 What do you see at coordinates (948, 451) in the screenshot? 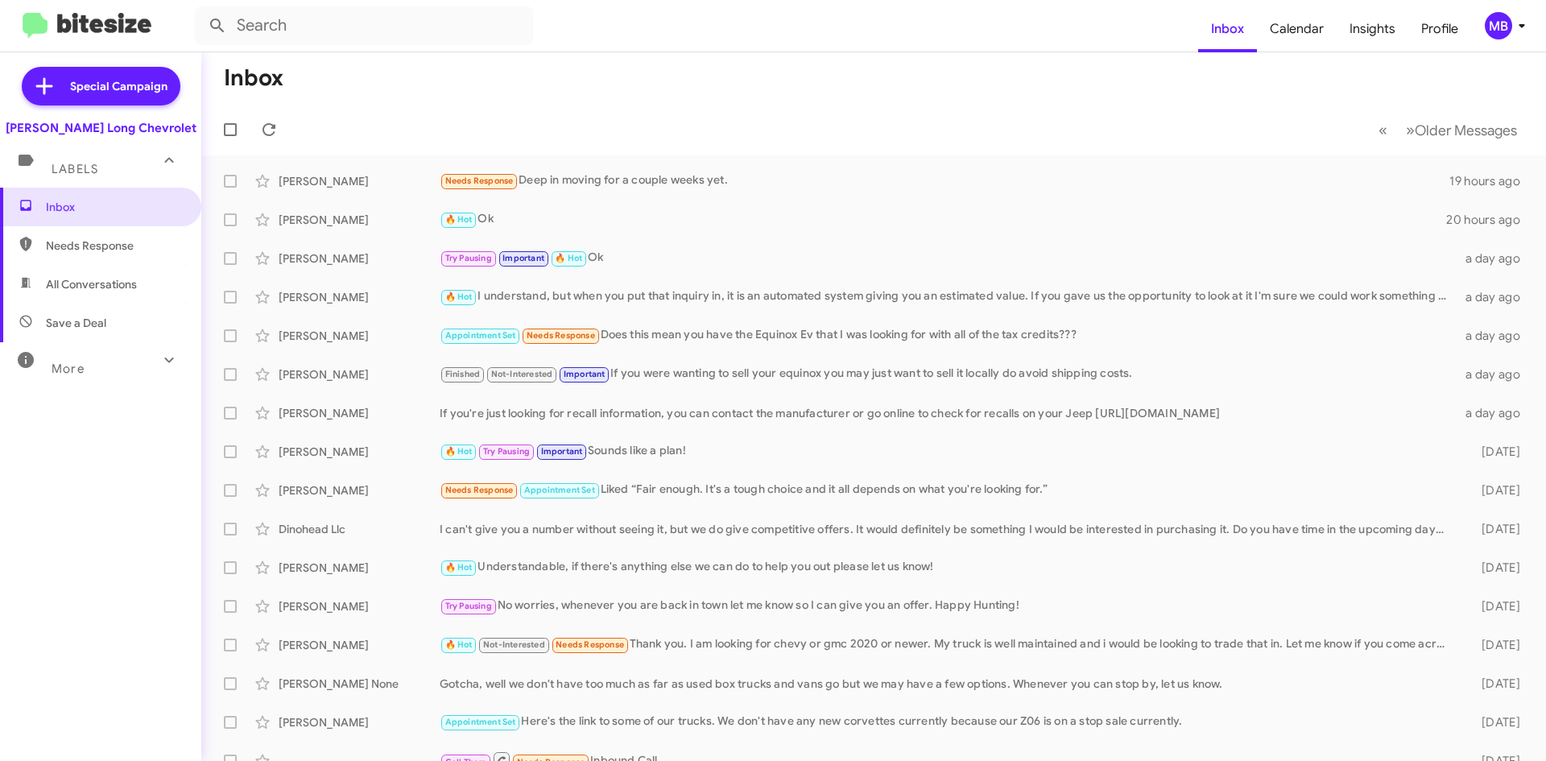
I see `div: Sounds like a plan!` at bounding box center [948, 451].